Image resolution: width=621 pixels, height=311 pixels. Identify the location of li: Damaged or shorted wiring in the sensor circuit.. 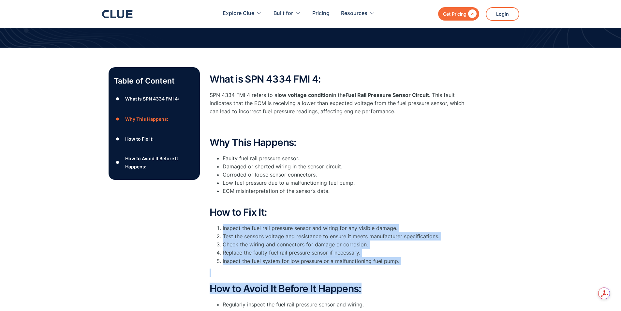
(347, 166).